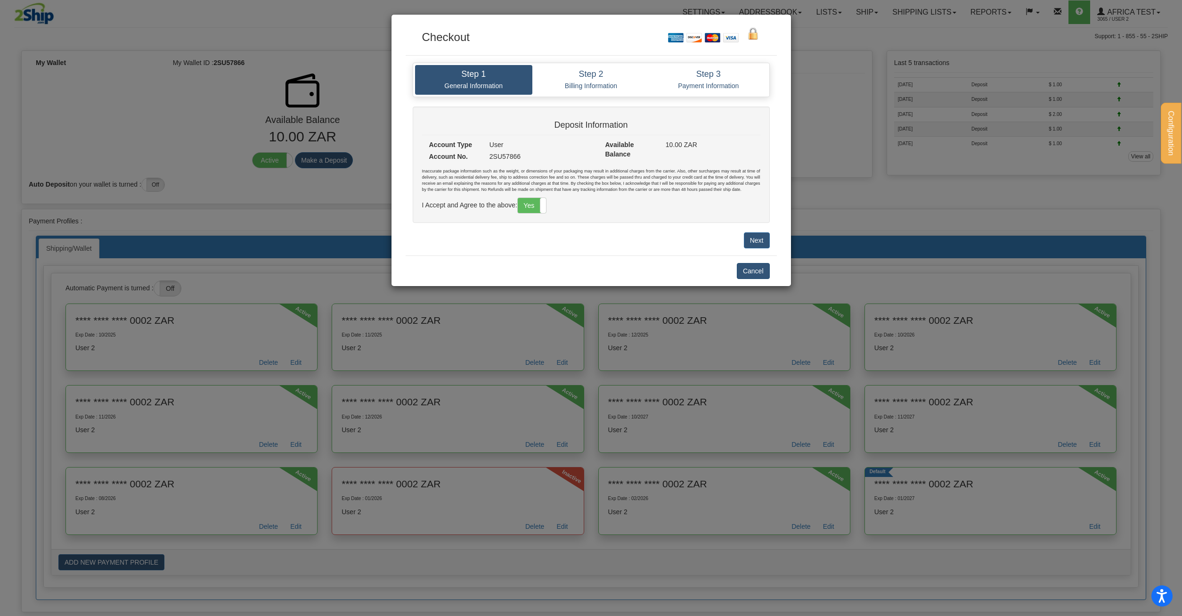 This screenshot has height=616, width=1182. I want to click on p: General Information, so click(474, 86).